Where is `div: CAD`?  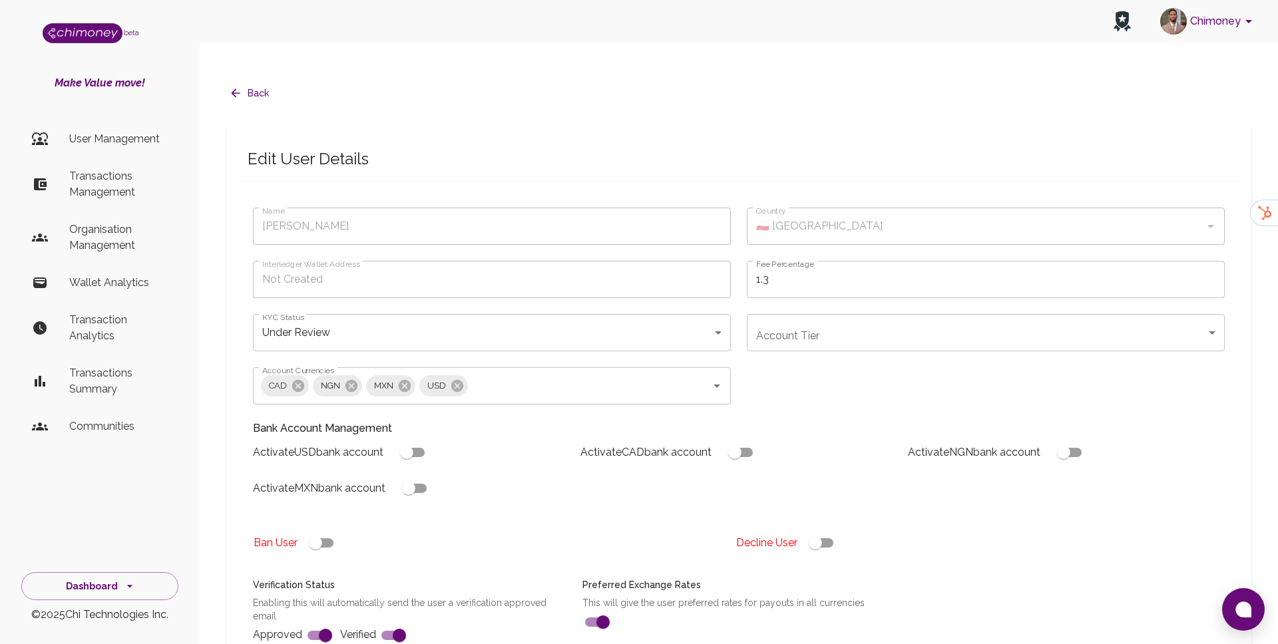
div: CAD is located at coordinates (285, 386).